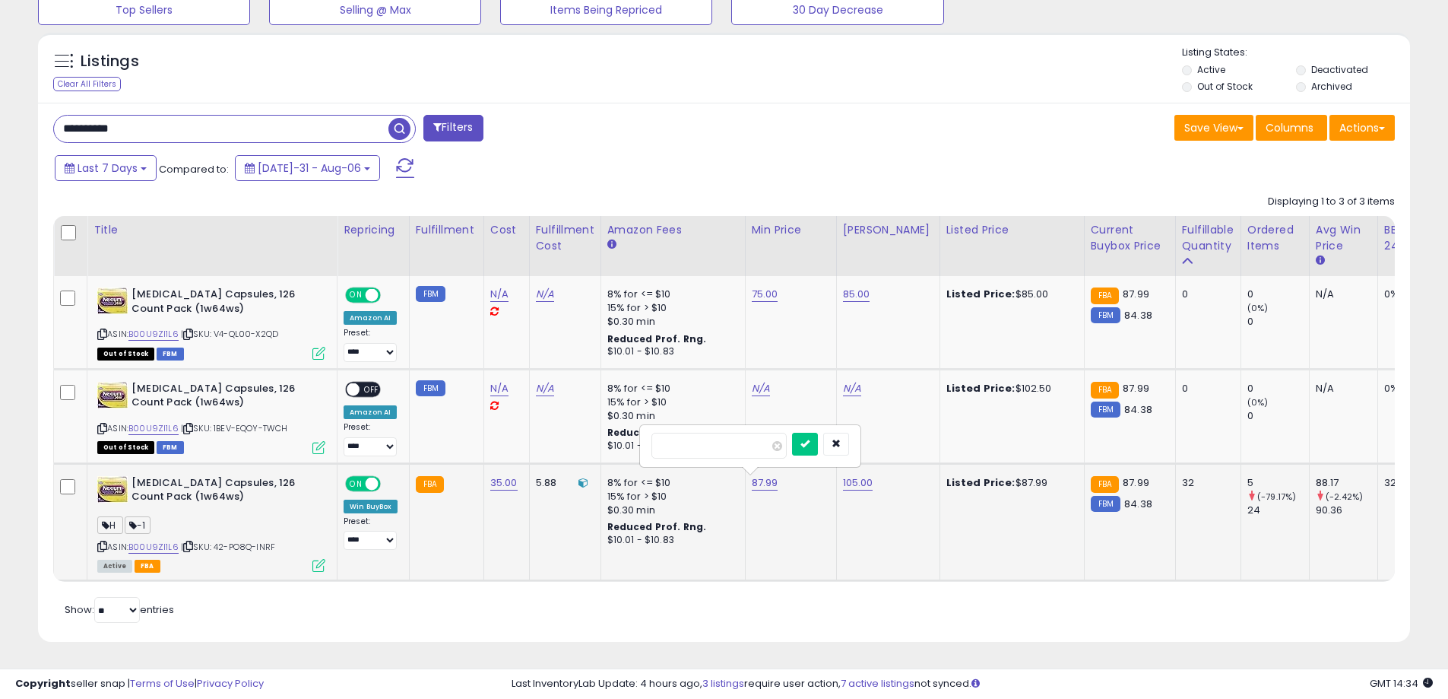  I want to click on div: 32, so click(1206, 483).